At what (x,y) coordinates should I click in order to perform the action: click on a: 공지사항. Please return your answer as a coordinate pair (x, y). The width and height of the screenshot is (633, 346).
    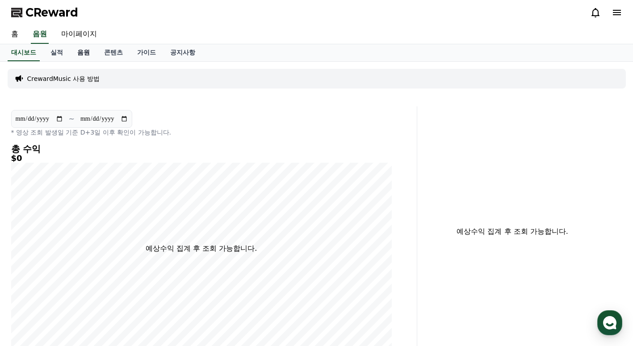
    Looking at the image, I should click on (183, 53).